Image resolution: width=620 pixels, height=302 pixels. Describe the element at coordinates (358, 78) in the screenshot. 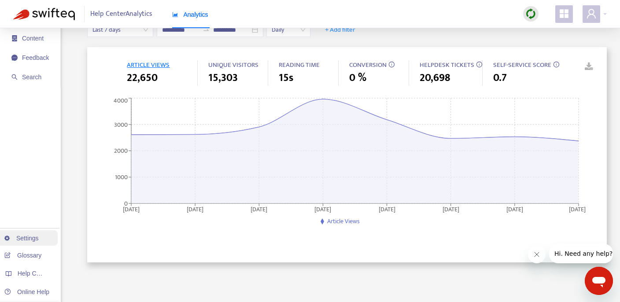

I see `span: 0 %` at that location.